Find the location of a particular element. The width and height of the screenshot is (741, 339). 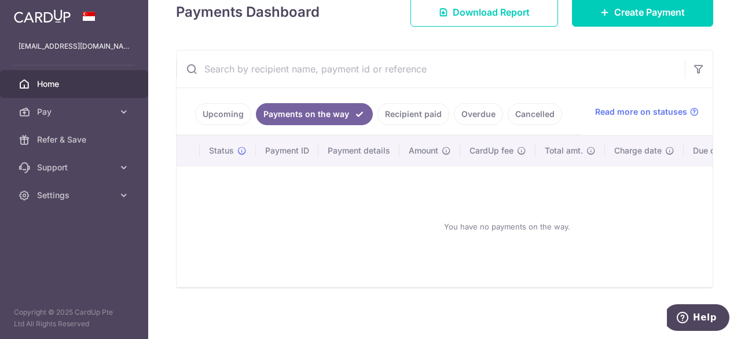

th: Payment details is located at coordinates (359, 151).